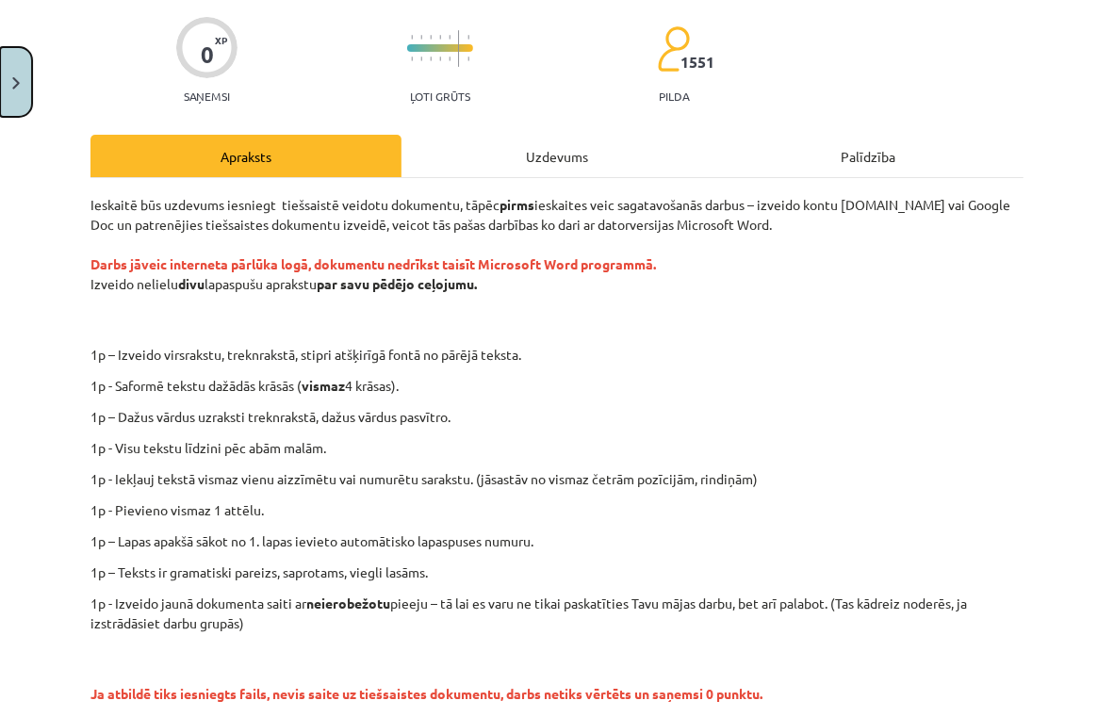 The width and height of the screenshot is (1114, 717). Describe the element at coordinates (557, 264) in the screenshot. I see `p: Ieskaitē būs uzdevums iesniegt tiešsaistē veidotu dokumentu, tāpēc ieskaites veic sagatavošanās d...` at that location.